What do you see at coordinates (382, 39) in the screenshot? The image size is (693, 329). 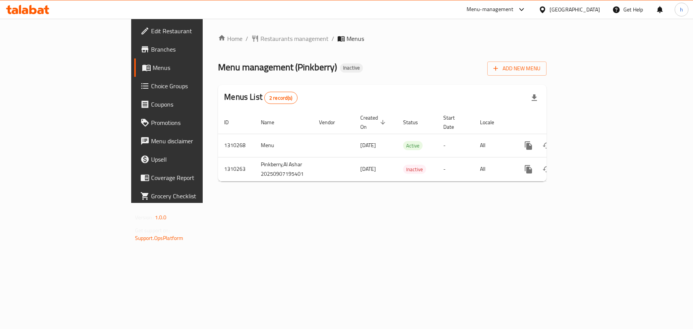 I see `nav: breadcrumb` at bounding box center [382, 39].